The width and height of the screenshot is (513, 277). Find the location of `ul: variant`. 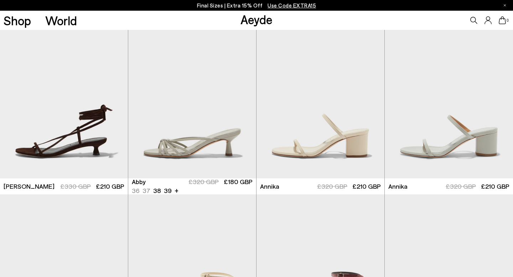

ul: variant is located at coordinates (151, 190).